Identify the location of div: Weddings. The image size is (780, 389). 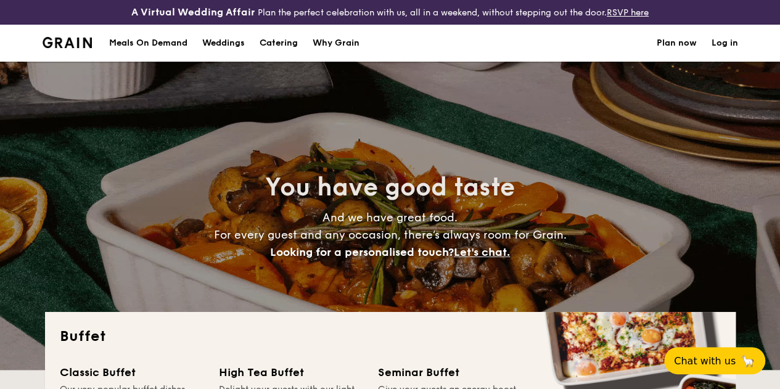
(223, 43).